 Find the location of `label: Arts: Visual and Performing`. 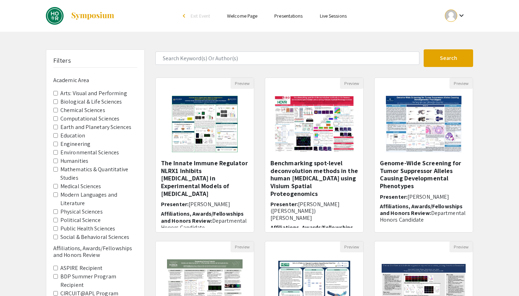

label: Arts: Visual and Performing is located at coordinates (93, 93).